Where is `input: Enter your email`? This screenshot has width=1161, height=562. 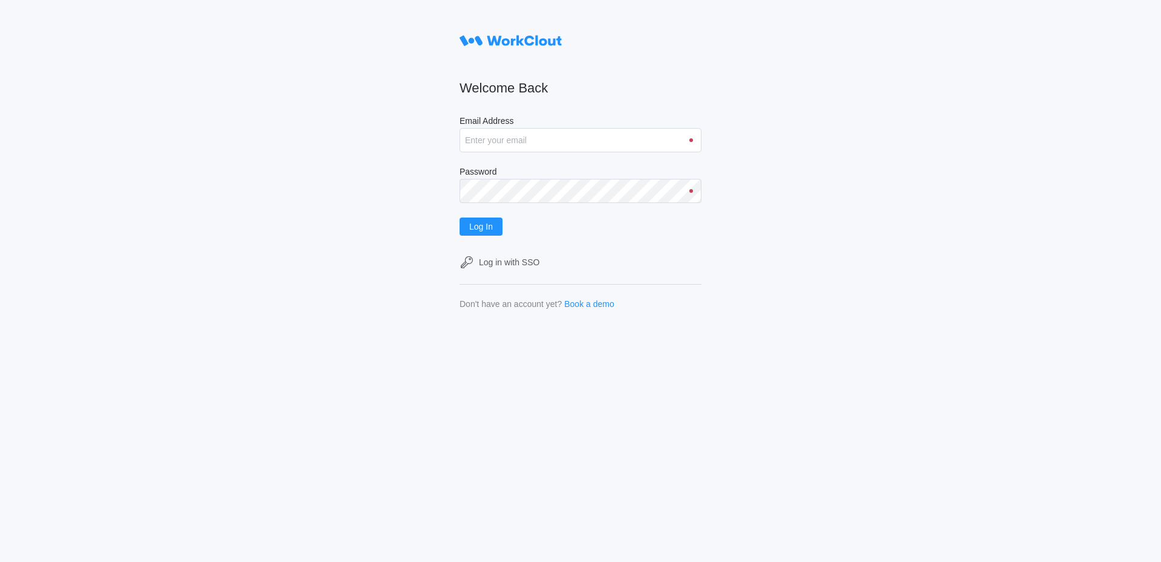 input: Enter your email is located at coordinates (580, 140).